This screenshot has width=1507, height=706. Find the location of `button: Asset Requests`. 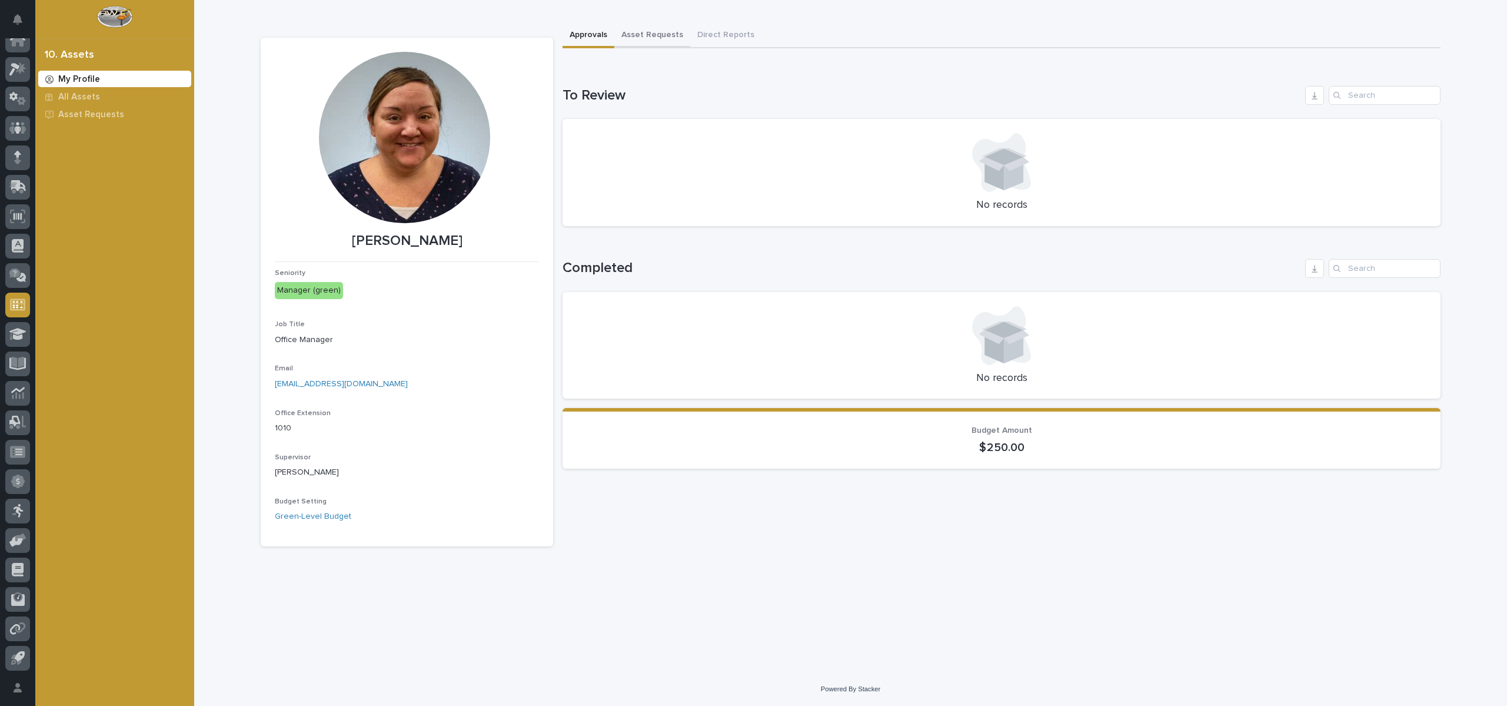

button: Asset Requests is located at coordinates (652, 36).